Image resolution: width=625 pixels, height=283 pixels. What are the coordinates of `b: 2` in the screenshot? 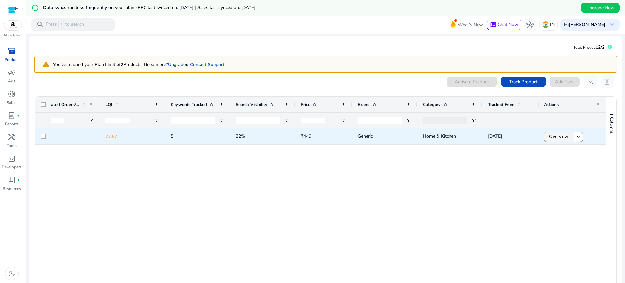 It's located at (122, 64).